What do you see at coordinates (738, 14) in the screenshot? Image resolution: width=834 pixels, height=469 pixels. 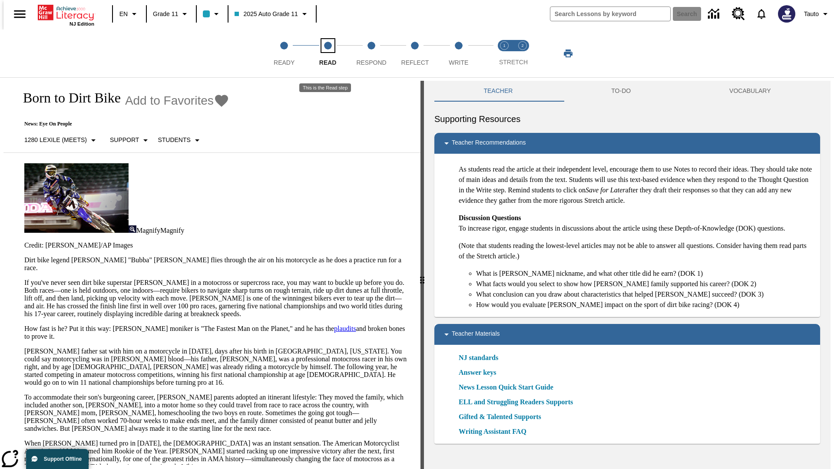 I see `a: Resource Center, Will open in new tab` at bounding box center [738, 14].